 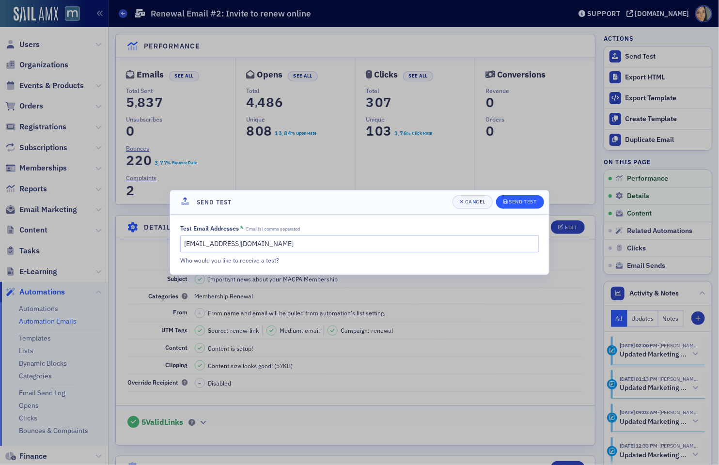 What do you see at coordinates (473, 202) in the screenshot?
I see `button: Cancel` at bounding box center [473, 202].